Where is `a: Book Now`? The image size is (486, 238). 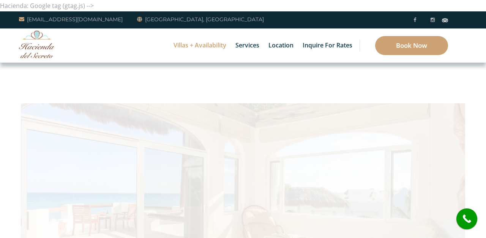 a: Book Now is located at coordinates (411, 46).